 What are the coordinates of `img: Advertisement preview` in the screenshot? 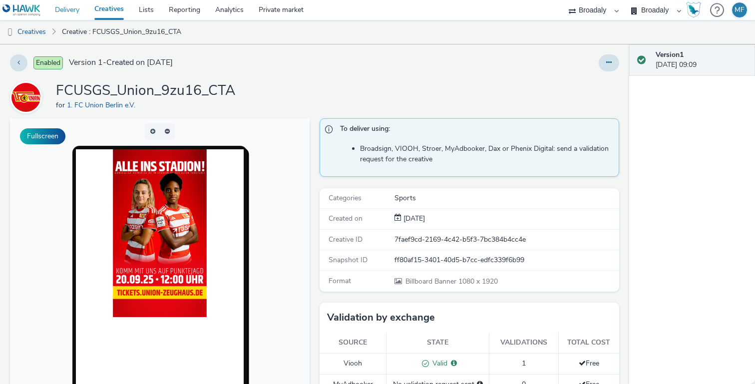 It's located at (150, 115).